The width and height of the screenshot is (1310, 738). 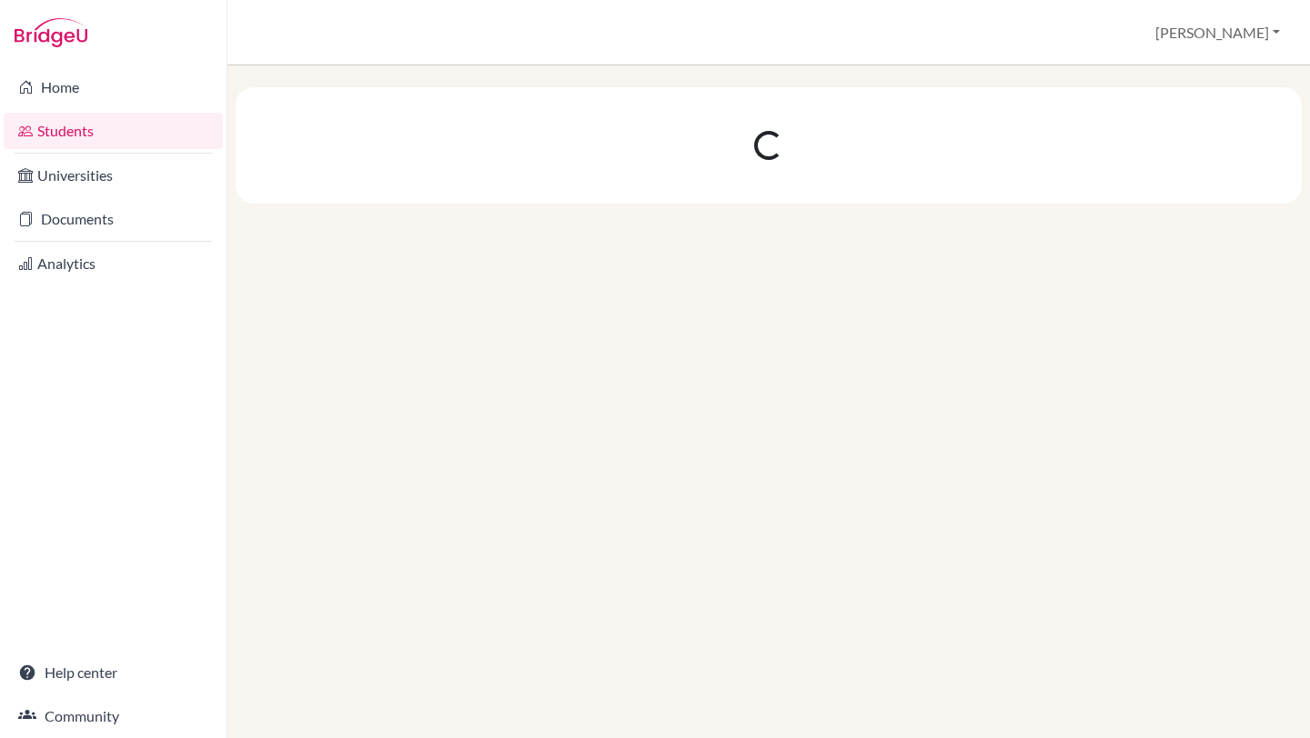 What do you see at coordinates (113, 717) in the screenshot?
I see `a: Community` at bounding box center [113, 717].